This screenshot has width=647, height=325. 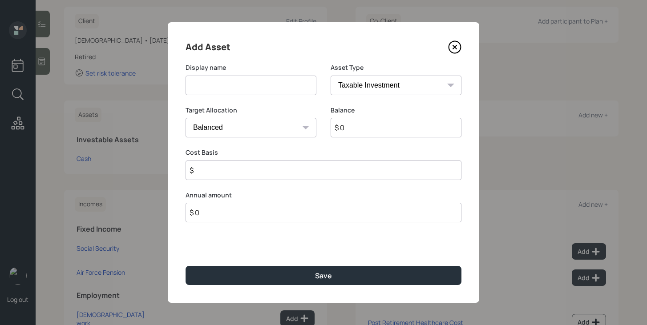 I want to click on label: Balance, so click(x=396, y=110).